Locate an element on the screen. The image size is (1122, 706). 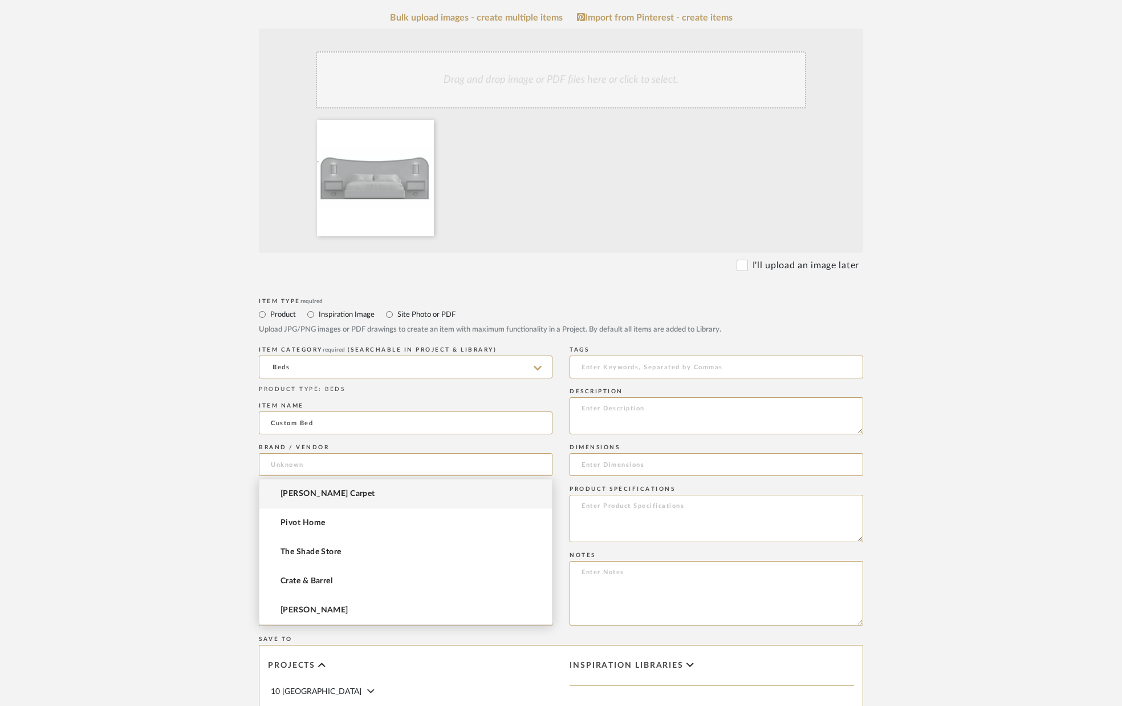
div: Upload JPG/PNG images or PDF drawings to create an item with maximum functionality in a Project. ... is located at coordinates (561, 330).